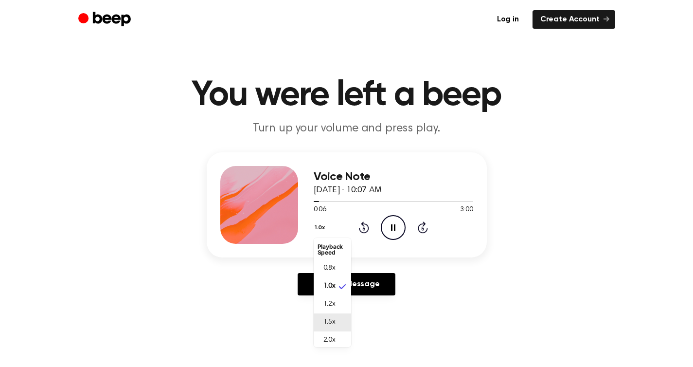  I want to click on h3: Voice Note, so click(393, 177).